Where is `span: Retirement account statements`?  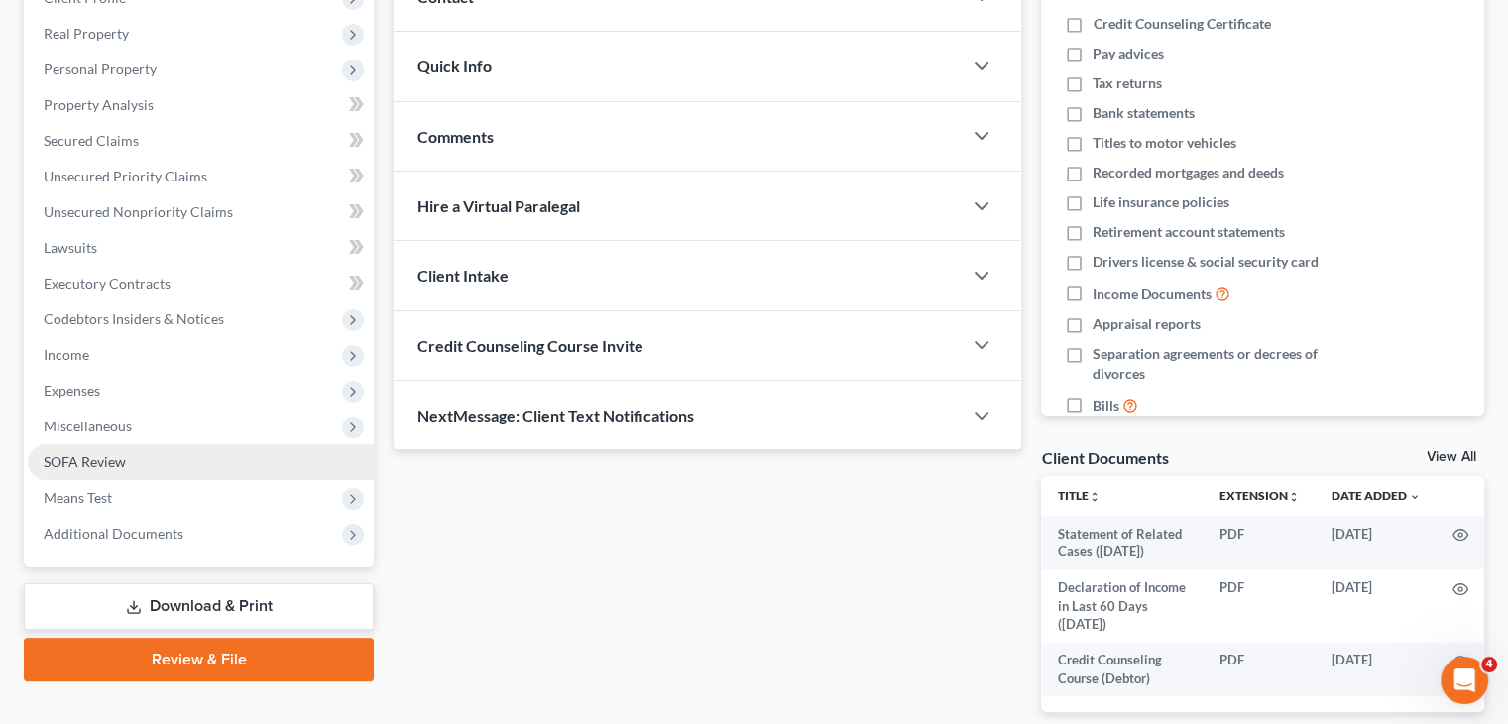 span: Retirement account statements is located at coordinates (1189, 232).